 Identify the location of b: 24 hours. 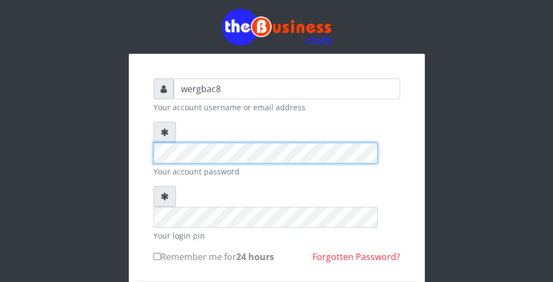
(255, 256).